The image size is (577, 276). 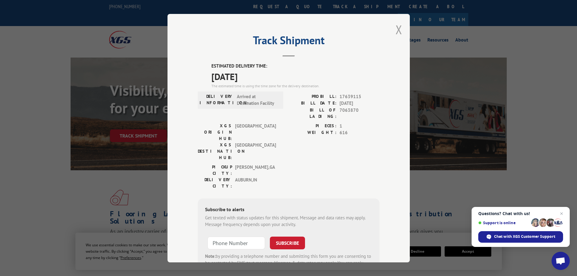 What do you see at coordinates (255, 183) in the screenshot?
I see `span: AUBURN , IN` at bounding box center [255, 183].